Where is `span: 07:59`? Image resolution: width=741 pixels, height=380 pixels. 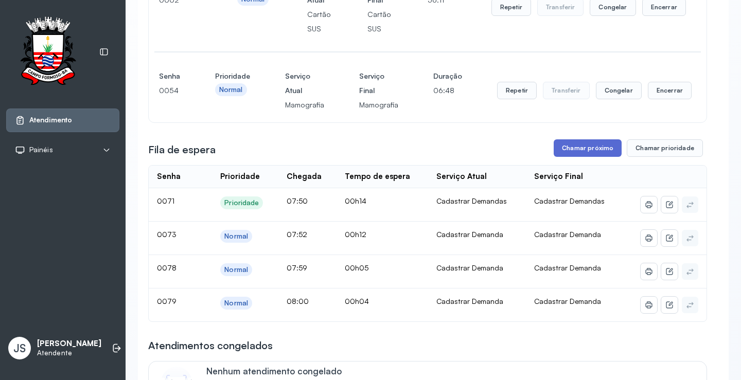 span: 07:59 is located at coordinates (297, 268).